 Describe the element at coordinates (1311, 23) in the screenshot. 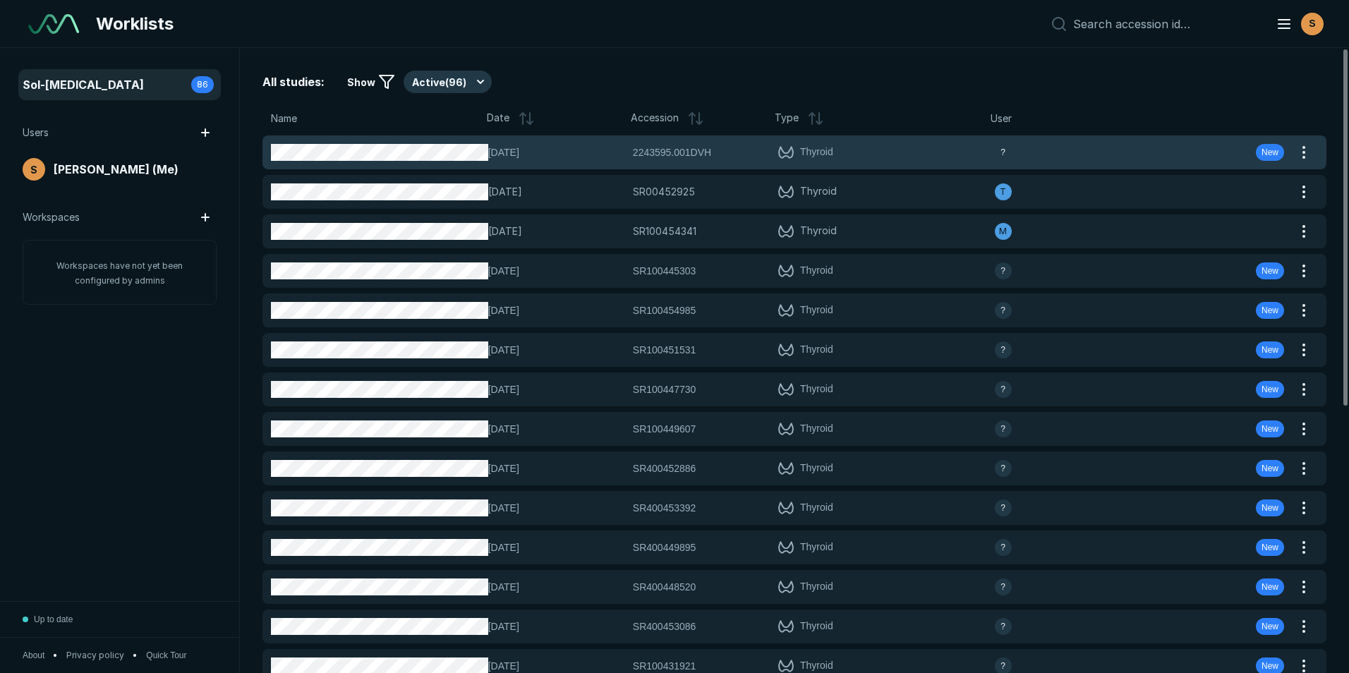

I see `span: S` at that location.